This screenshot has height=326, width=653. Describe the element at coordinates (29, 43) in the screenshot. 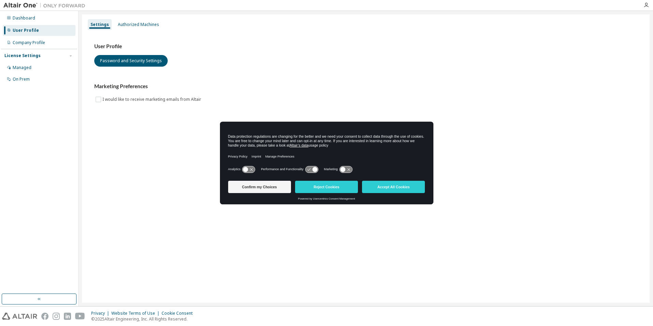

I see `div: Company Profile` at that location.